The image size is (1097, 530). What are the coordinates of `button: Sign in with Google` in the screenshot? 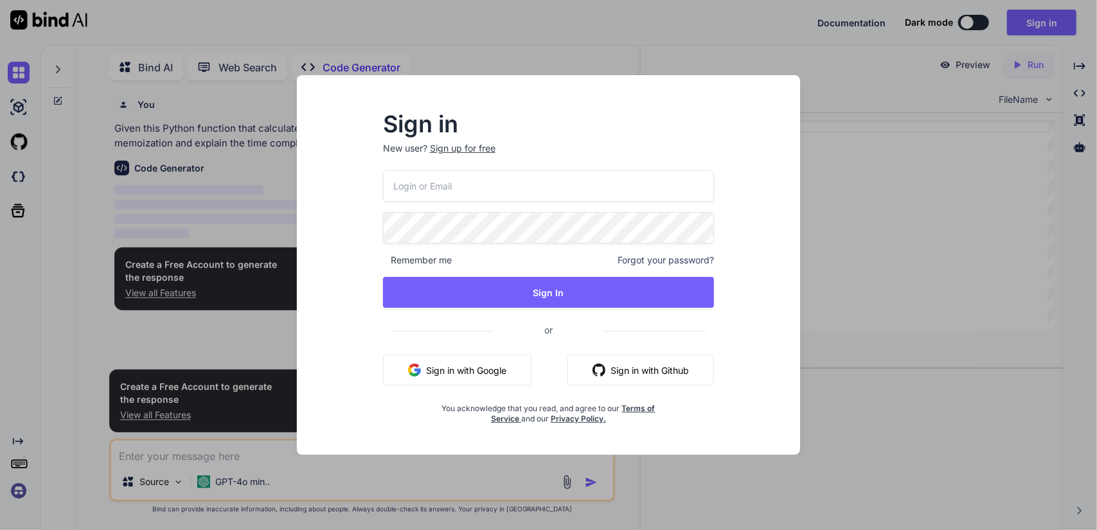 It's located at (457, 370).